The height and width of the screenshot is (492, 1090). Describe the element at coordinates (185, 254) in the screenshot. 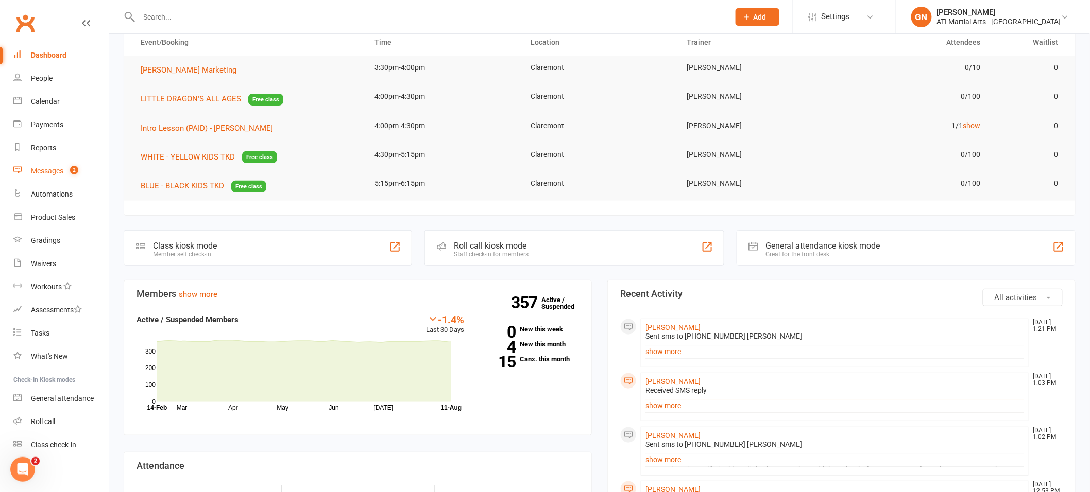

I see `div: Member self check-in` at that location.